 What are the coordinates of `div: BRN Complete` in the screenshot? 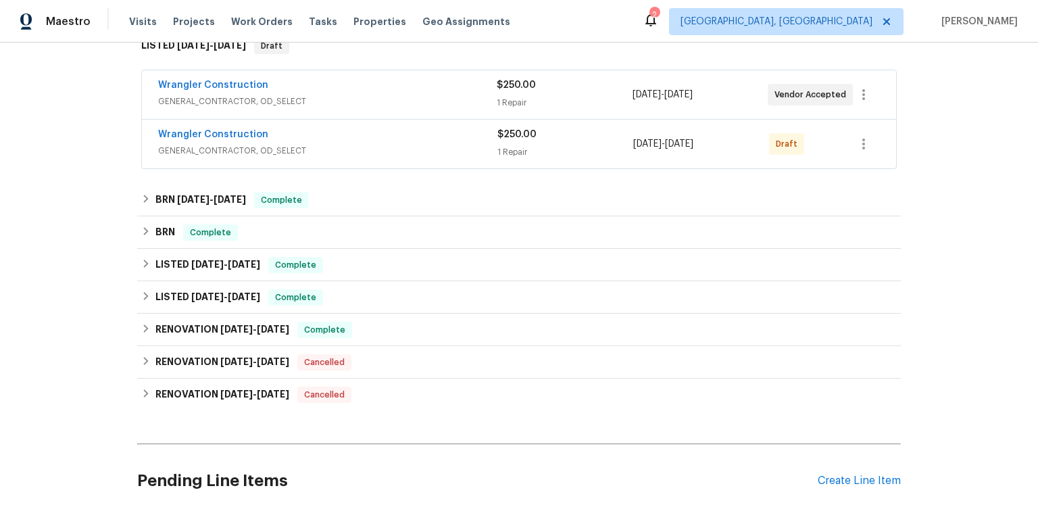 It's located at (519, 233).